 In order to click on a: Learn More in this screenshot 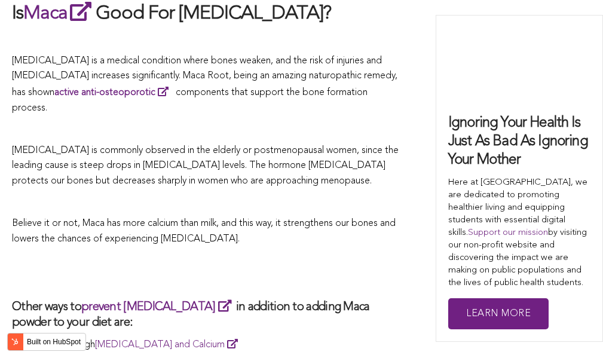, I will do `click(498, 314)`.